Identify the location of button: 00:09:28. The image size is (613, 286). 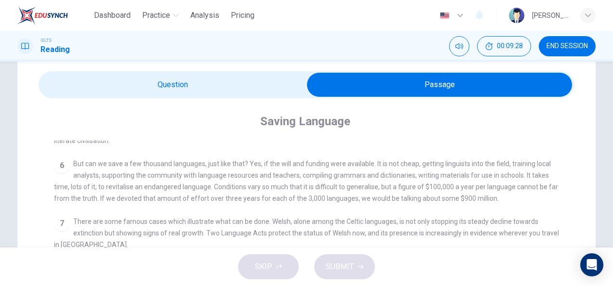
(504, 46).